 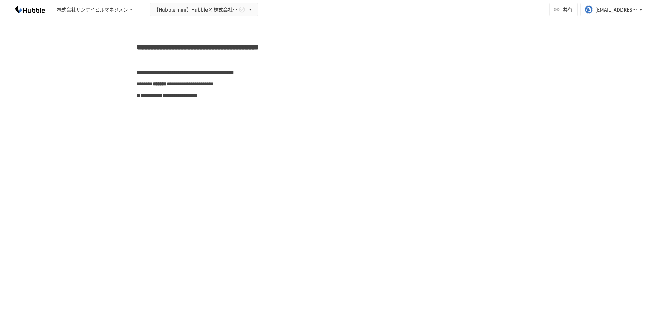 I want to click on div: 株式会社サンケイビルマネジメント, so click(x=95, y=9).